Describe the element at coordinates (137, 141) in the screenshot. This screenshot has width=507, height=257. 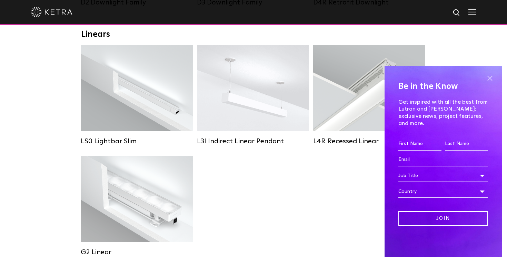
I see `div: LS0 Lightbar Slim` at that location.